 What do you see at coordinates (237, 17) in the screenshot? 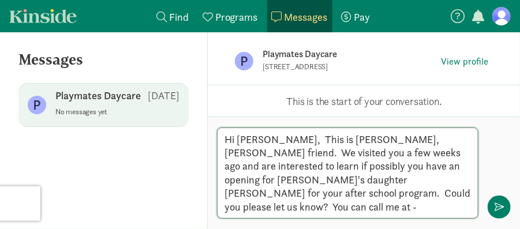
I see `span: Programs` at bounding box center [237, 17].